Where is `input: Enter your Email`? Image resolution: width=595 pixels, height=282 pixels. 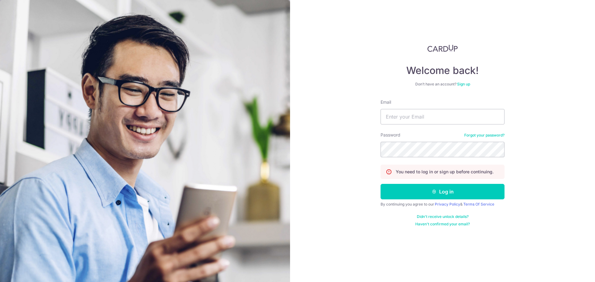
input: Enter your Email is located at coordinates (443, 117).